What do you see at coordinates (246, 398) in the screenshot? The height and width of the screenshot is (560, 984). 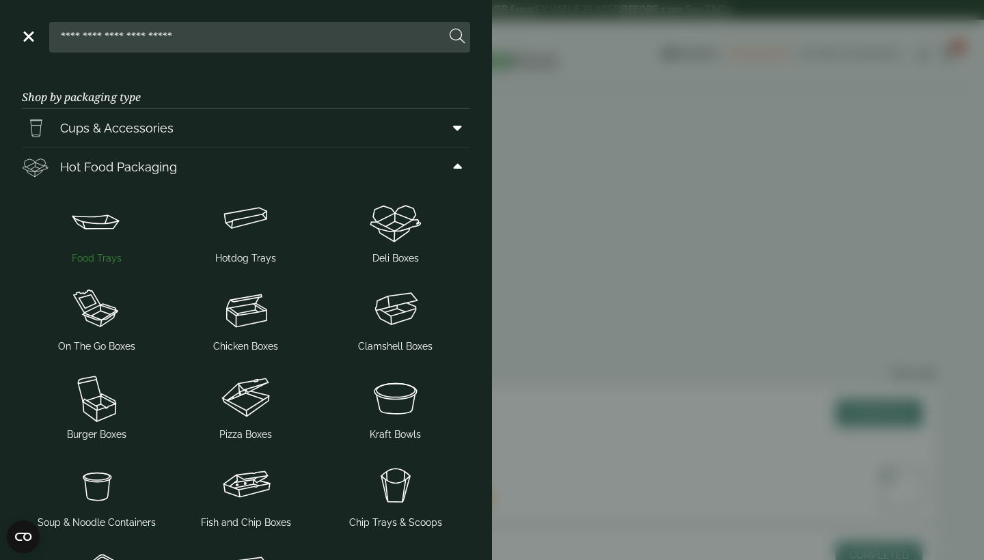 I see `img: Pizza_boxes.svg` at bounding box center [246, 398].